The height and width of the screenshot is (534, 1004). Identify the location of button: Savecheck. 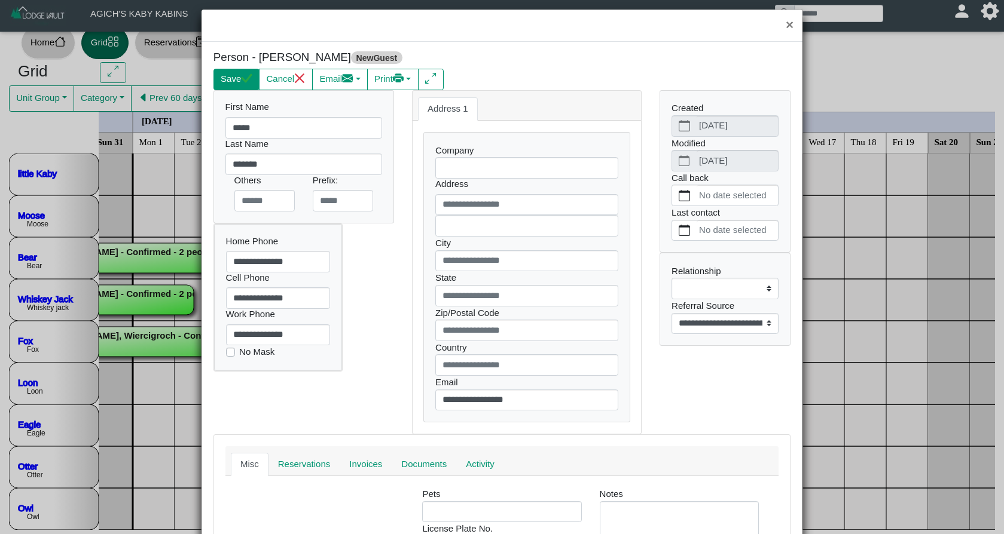
(236, 79).